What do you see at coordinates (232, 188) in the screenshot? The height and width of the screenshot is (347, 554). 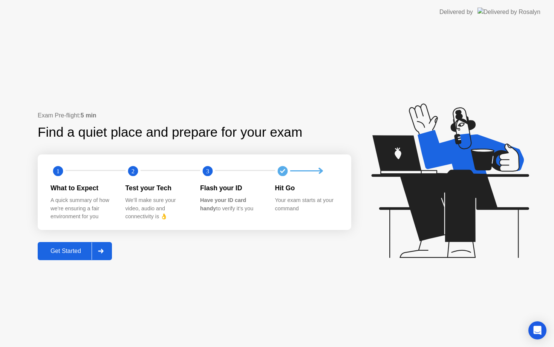 I see `div: Flash your ID` at bounding box center [232, 188].